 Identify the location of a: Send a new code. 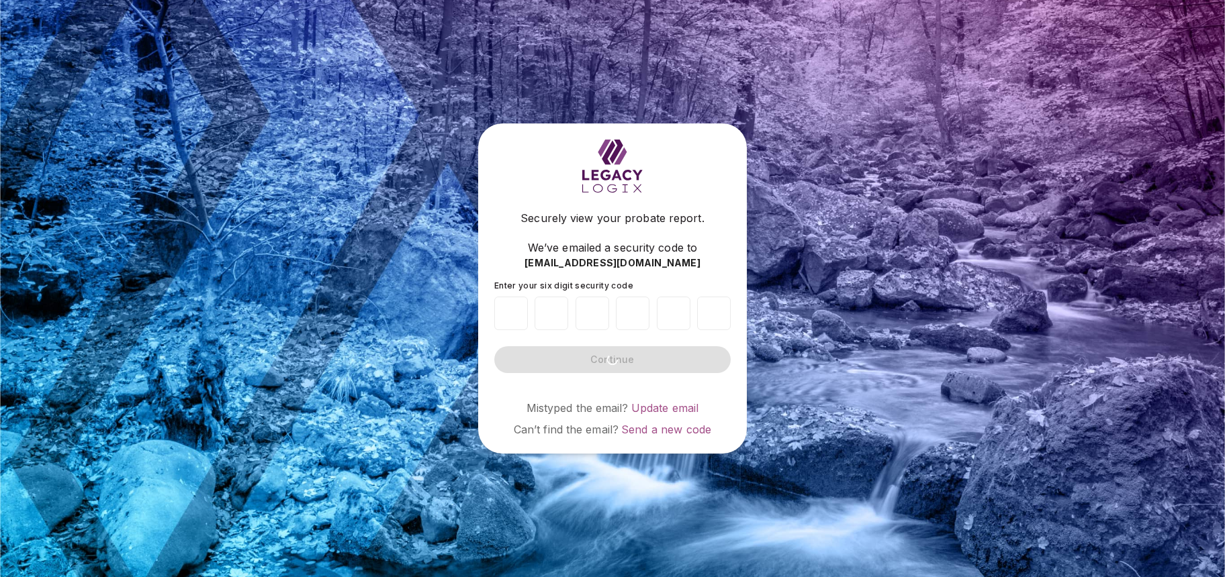
(666, 430).